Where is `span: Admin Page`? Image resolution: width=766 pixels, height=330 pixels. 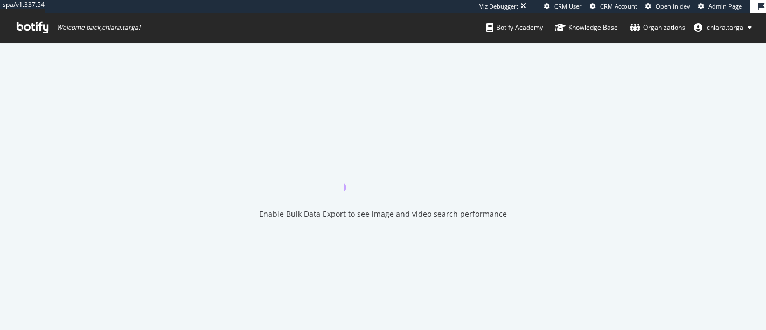 span: Admin Page is located at coordinates (725, 6).